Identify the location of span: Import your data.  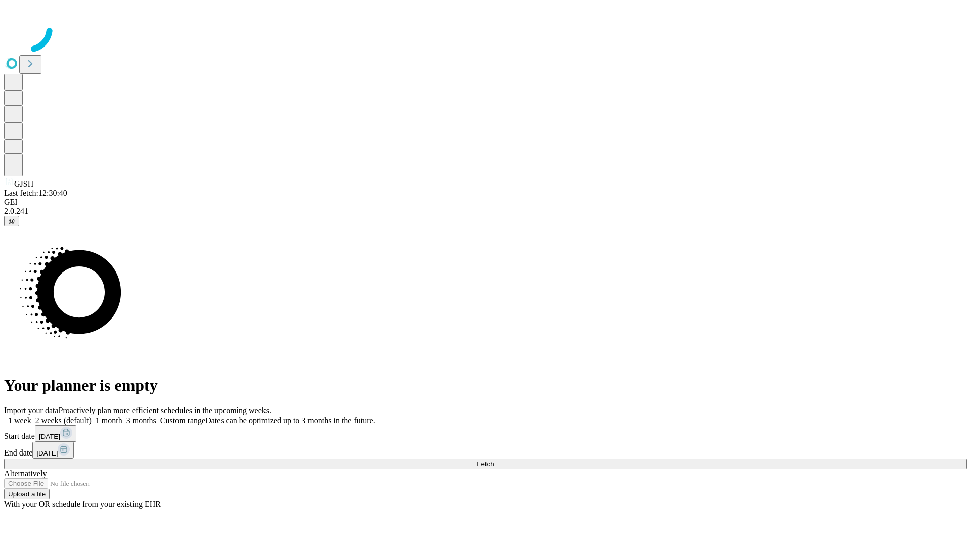
(31, 410).